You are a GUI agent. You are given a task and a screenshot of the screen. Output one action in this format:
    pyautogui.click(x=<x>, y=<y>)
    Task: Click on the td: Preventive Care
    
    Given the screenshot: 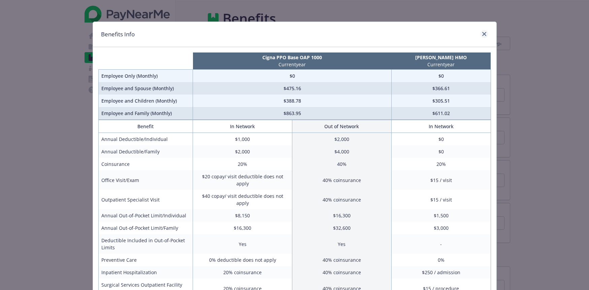 What is the action you would take?
    pyautogui.click(x=145, y=260)
    